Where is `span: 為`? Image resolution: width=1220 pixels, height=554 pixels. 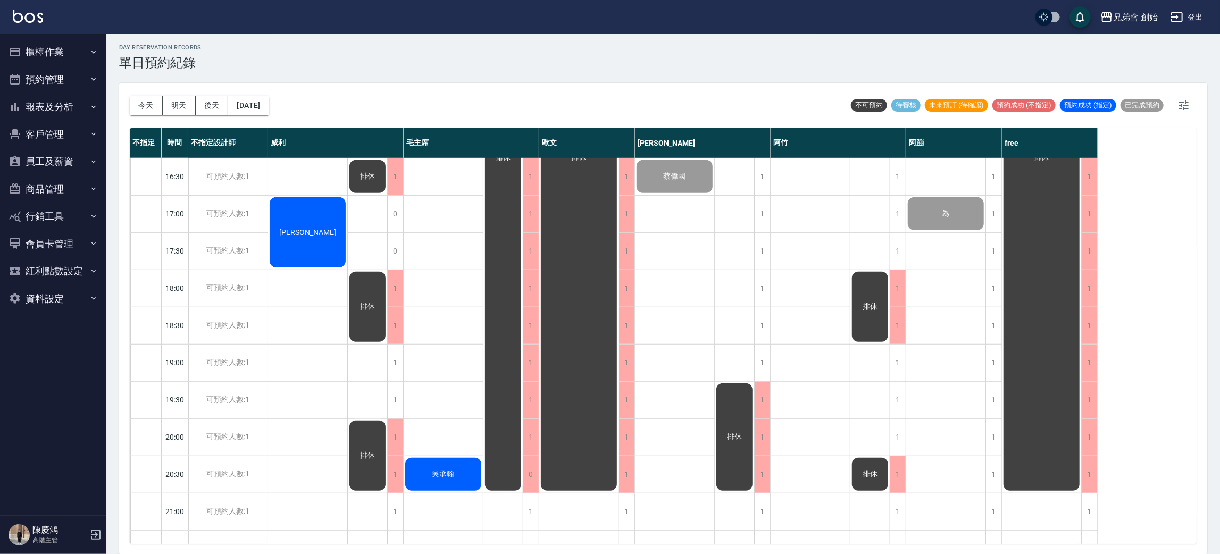 span: 為 is located at coordinates (946, 214).